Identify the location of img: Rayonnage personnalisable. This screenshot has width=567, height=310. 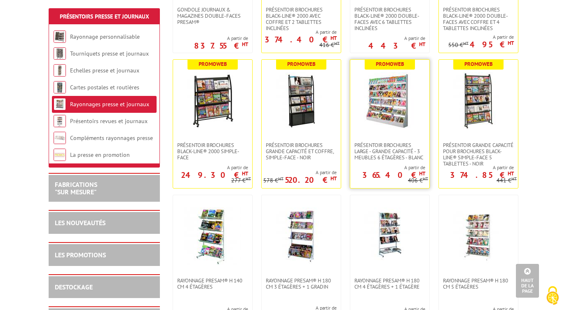
(60, 37).